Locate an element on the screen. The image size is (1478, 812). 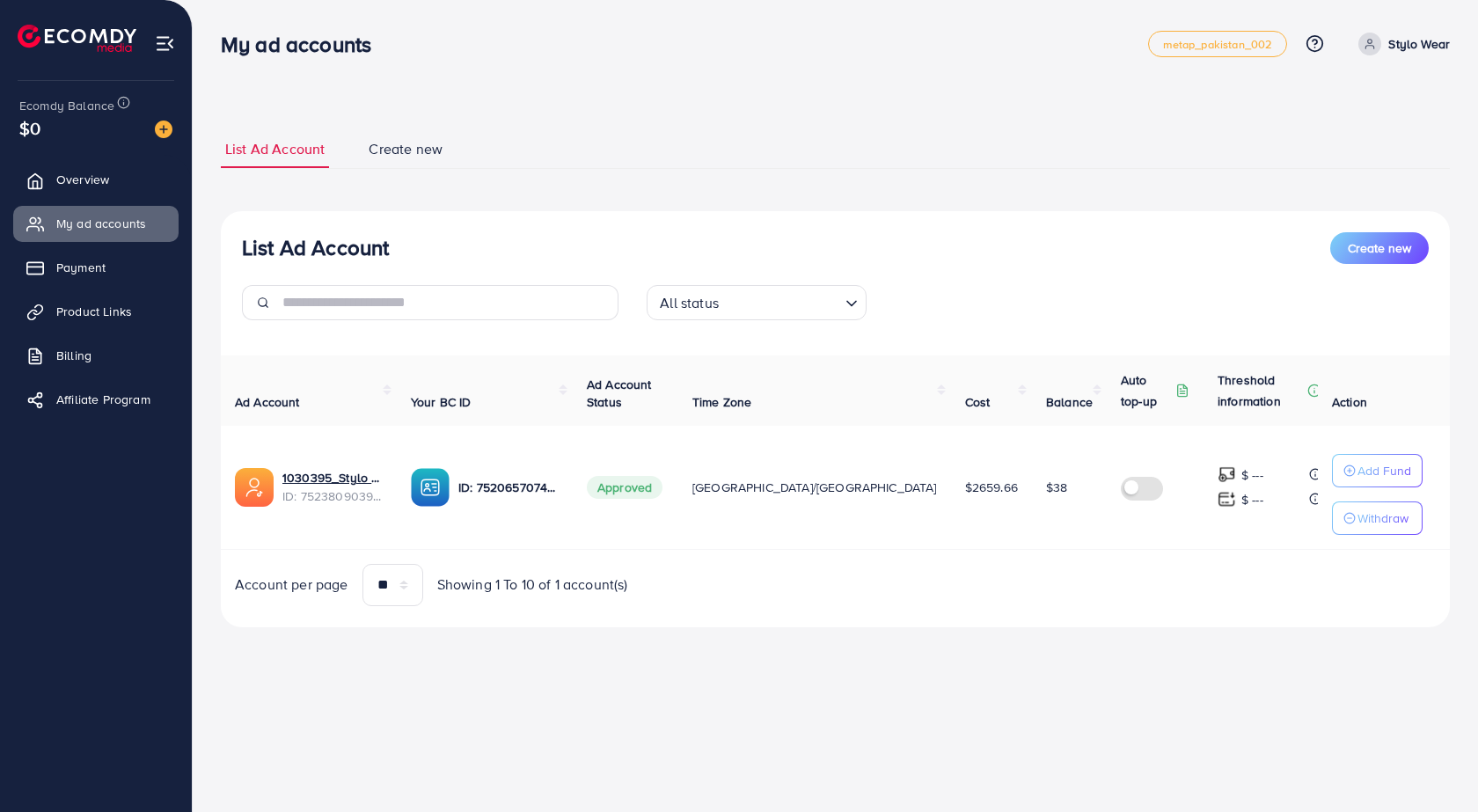
p: Stylo Wear is located at coordinates (1419, 44).